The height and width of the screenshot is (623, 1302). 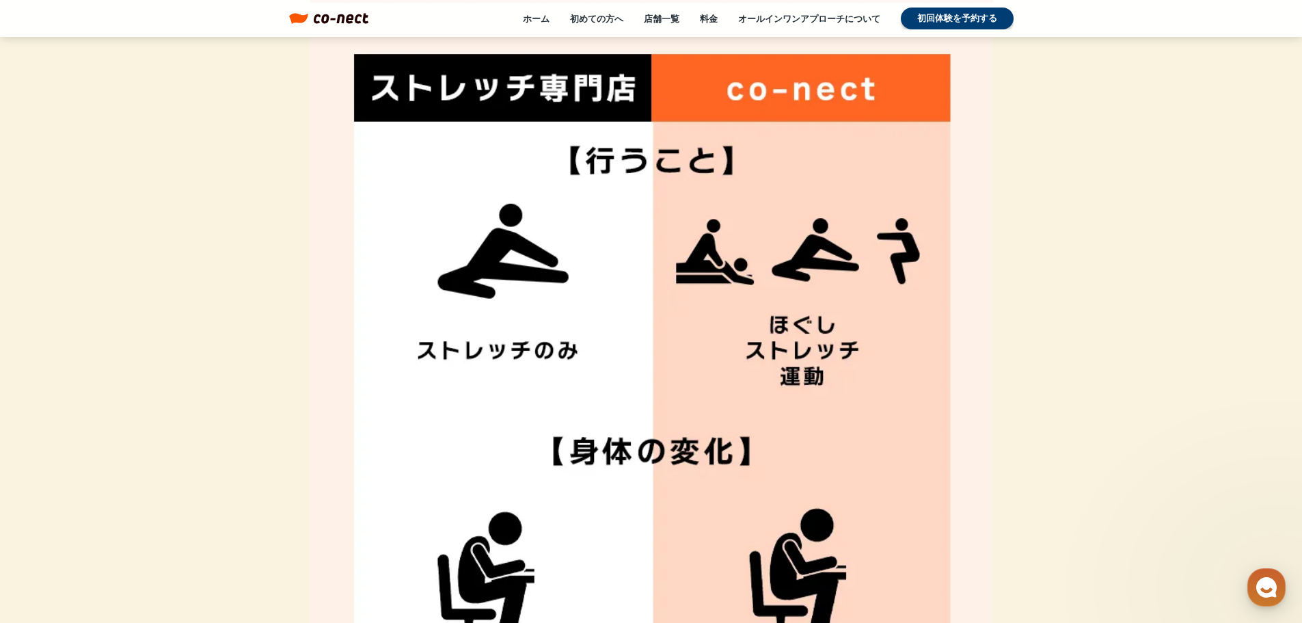 I want to click on a: 設定, so click(x=219, y=451).